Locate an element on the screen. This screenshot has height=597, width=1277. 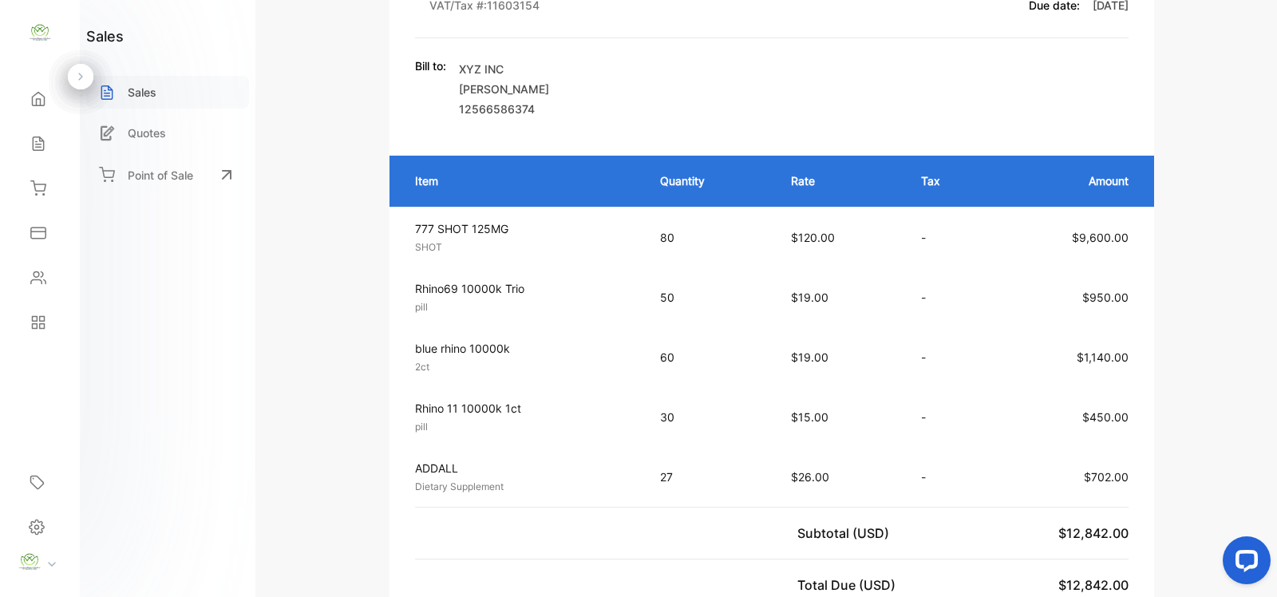
p: 50 is located at coordinates (710, 297).